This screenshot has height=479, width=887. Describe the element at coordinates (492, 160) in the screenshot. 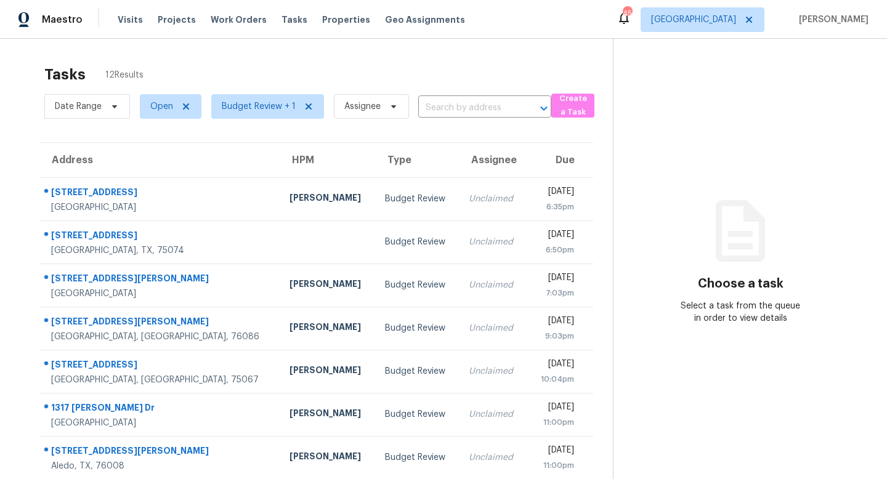

I see `th: Assignee` at that location.